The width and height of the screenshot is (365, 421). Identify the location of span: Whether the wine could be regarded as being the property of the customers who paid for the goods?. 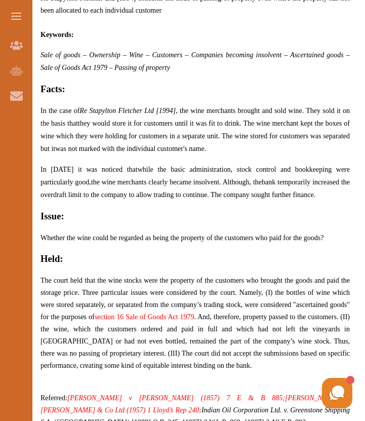
(182, 238).